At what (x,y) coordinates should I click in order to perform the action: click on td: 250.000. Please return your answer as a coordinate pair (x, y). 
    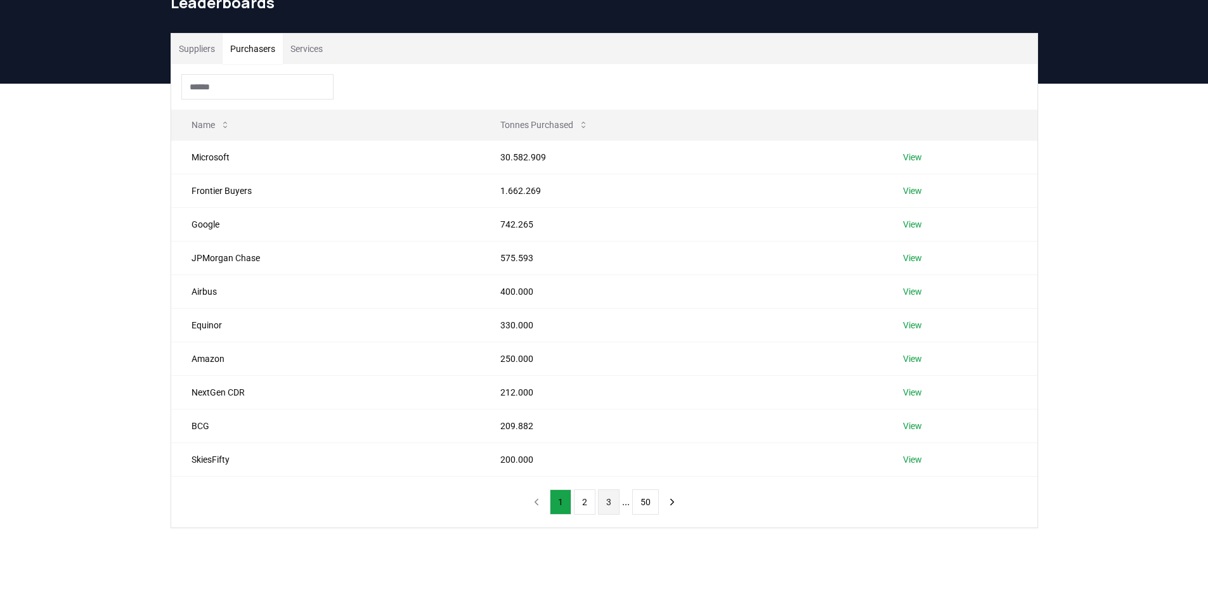
    Looking at the image, I should click on (681, 358).